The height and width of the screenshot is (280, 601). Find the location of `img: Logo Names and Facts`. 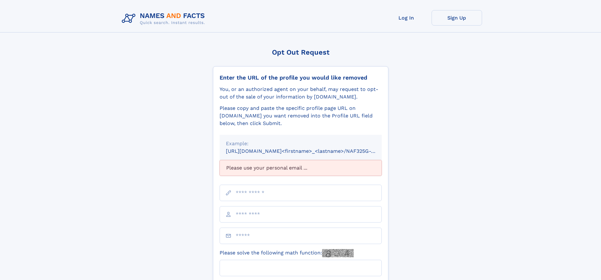

img: Logo Names and Facts is located at coordinates (165, 19).